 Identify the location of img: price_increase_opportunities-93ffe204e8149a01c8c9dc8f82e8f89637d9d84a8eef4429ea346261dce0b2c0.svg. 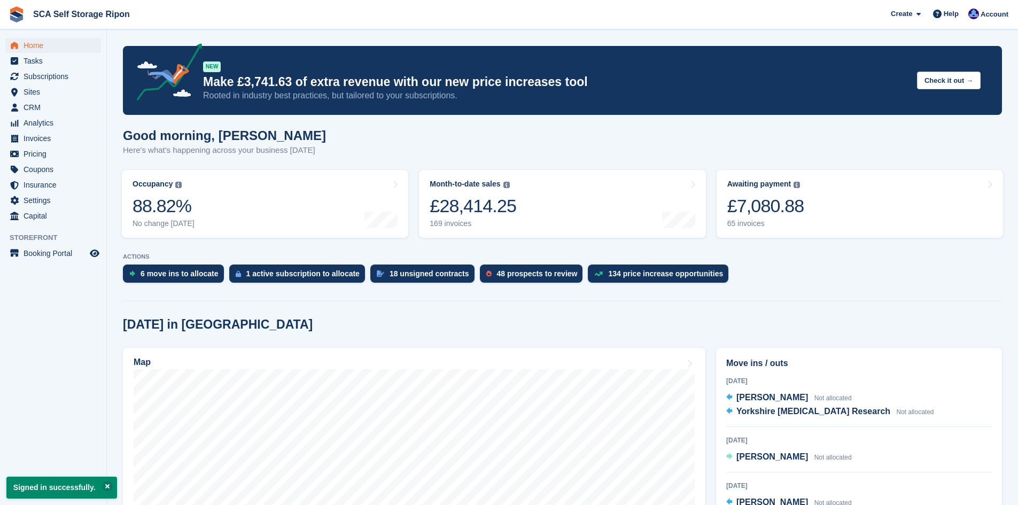
(599, 274).